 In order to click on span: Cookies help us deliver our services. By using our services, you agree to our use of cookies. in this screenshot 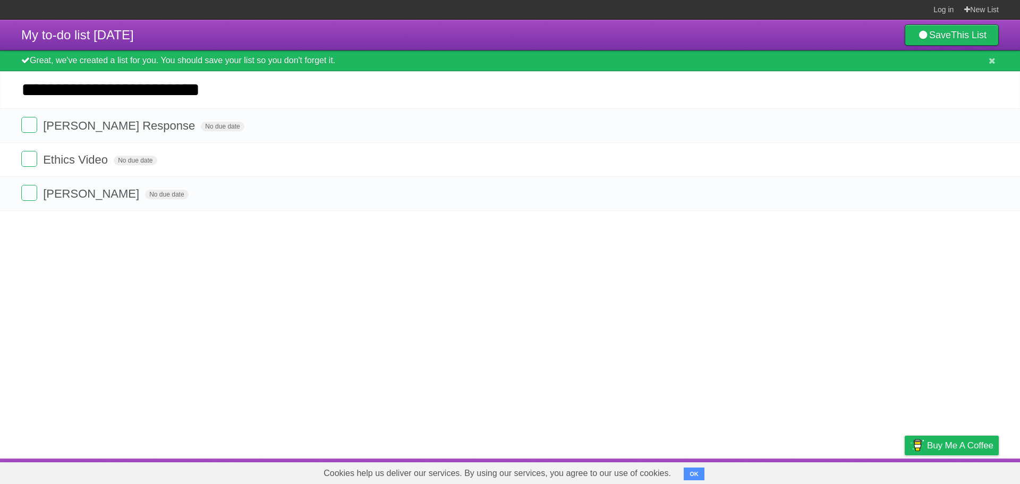, I will do `click(497, 473)`.